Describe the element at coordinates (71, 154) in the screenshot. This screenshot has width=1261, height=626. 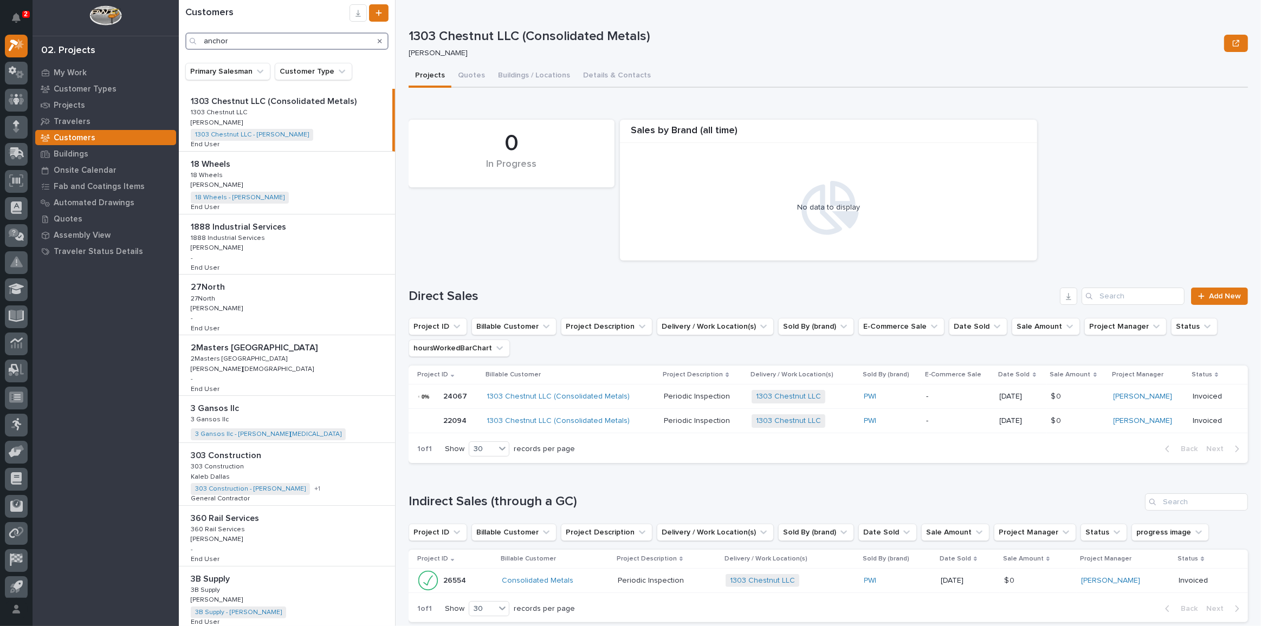
I see `p: Buildings` at that location.